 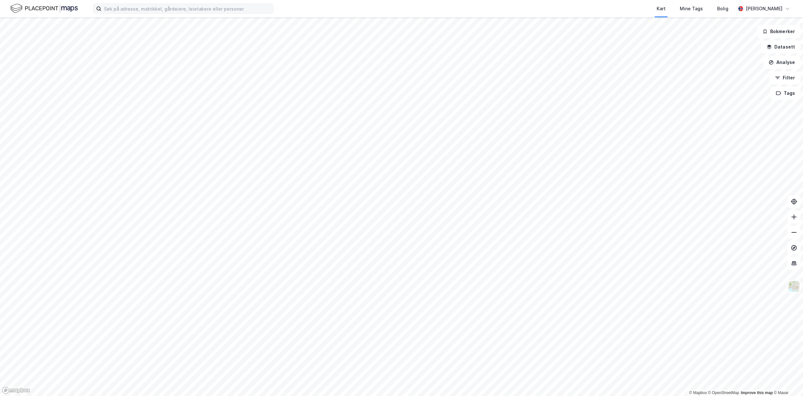 I want to click on button: Datasett, so click(x=781, y=47).